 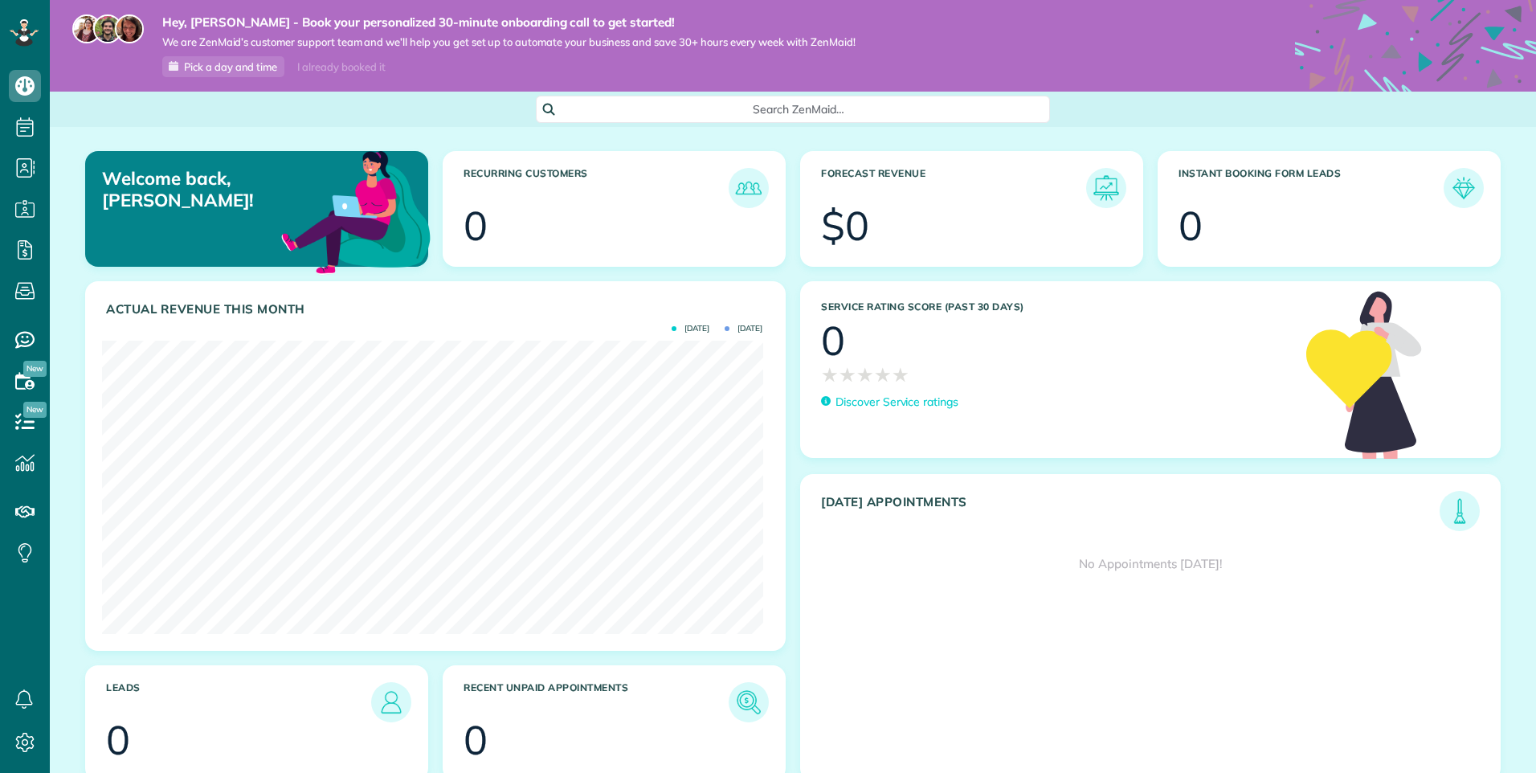 What do you see at coordinates (87, 29) in the screenshot?
I see `img: maria-72a9807cf96188c08ef61303f053569d2e2a8a1cde33d635c8a3ac13582a053d.jpg` at bounding box center [87, 29].